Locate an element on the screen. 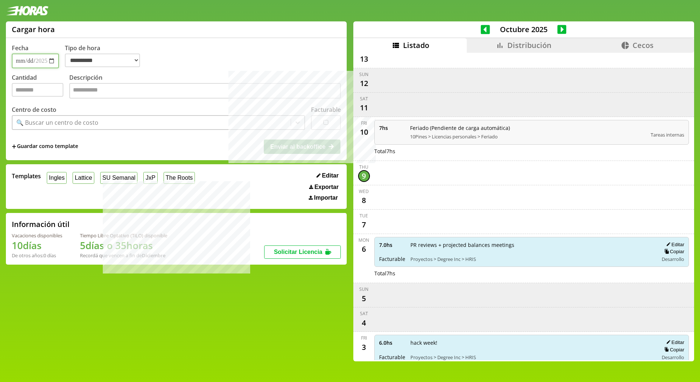  b: Diciembre is located at coordinates (154, 255).